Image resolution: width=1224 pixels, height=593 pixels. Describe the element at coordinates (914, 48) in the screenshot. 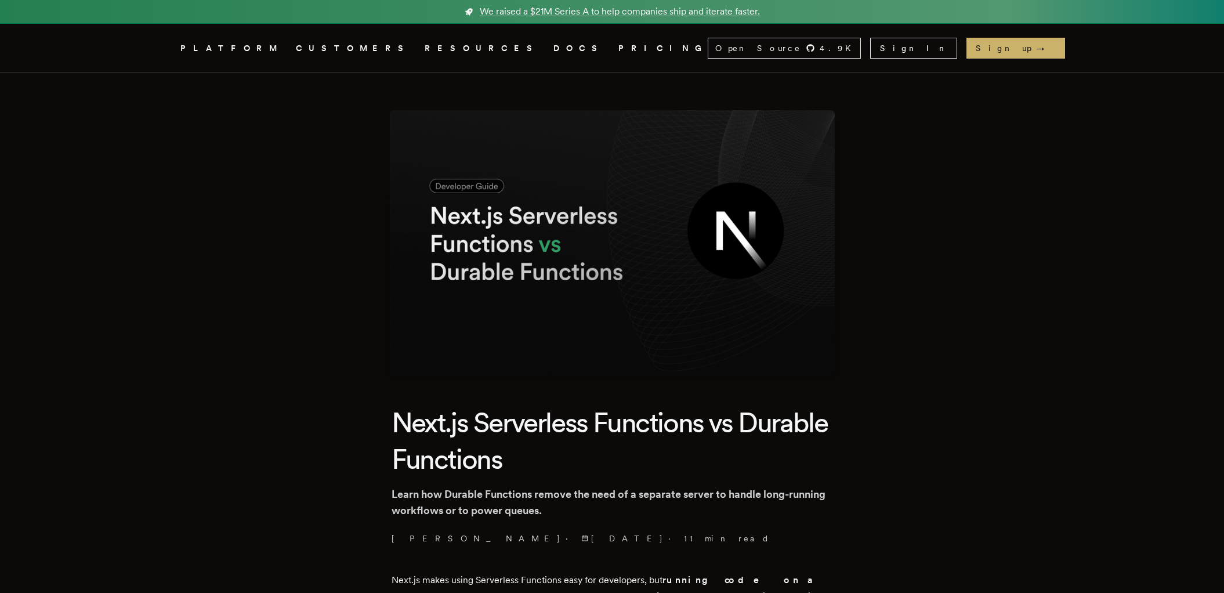

I see `a: Sign In` at that location.